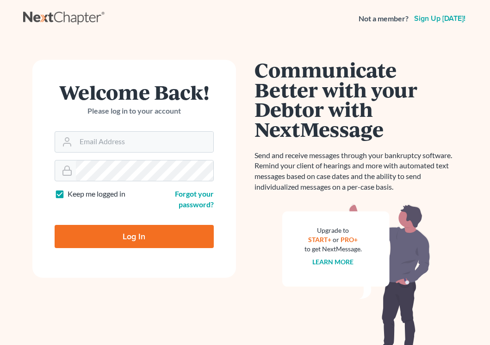 The height and width of the screenshot is (345, 490). I want to click on input: Email Address, so click(144, 142).